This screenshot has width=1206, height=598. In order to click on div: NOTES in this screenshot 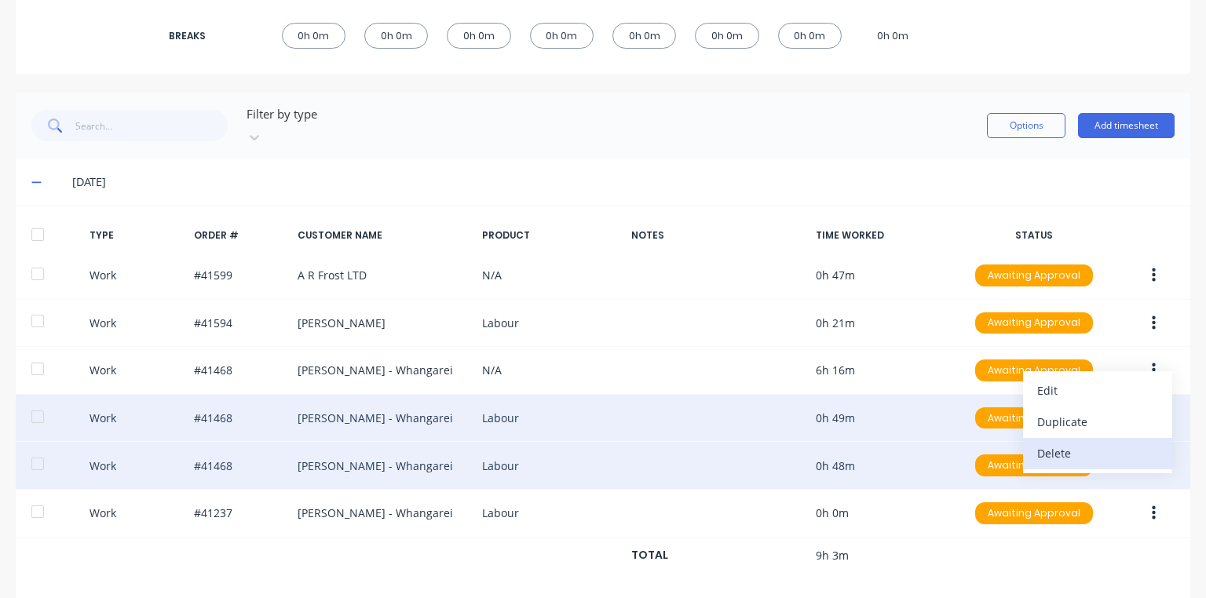, I will do `click(717, 236)`.